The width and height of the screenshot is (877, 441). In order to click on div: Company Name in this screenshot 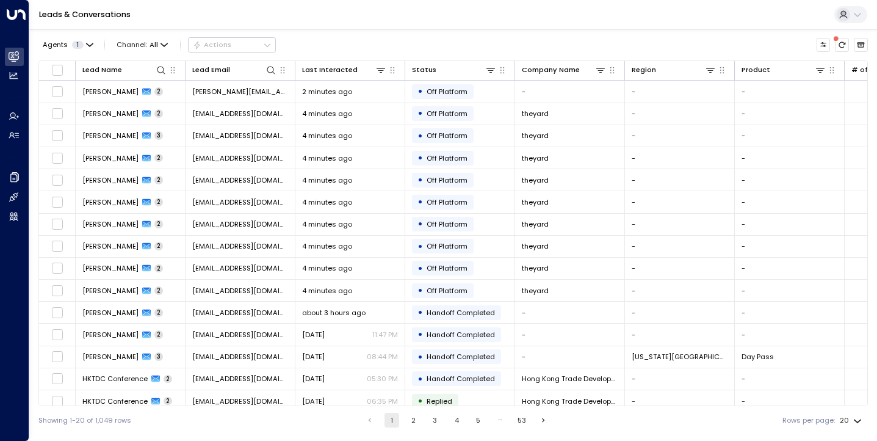, I will do `click(551, 70)`.